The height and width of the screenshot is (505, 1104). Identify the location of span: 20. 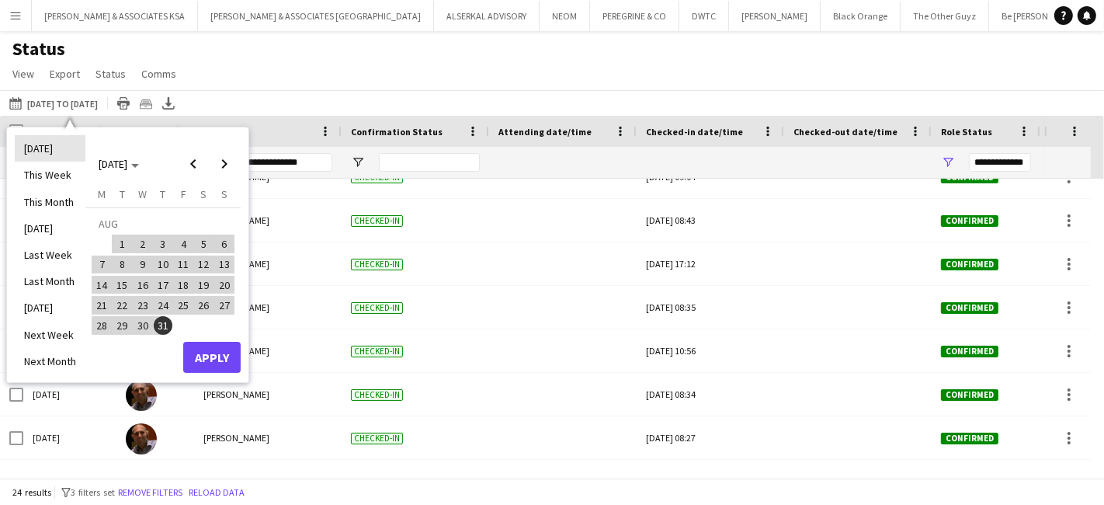
(224, 285).